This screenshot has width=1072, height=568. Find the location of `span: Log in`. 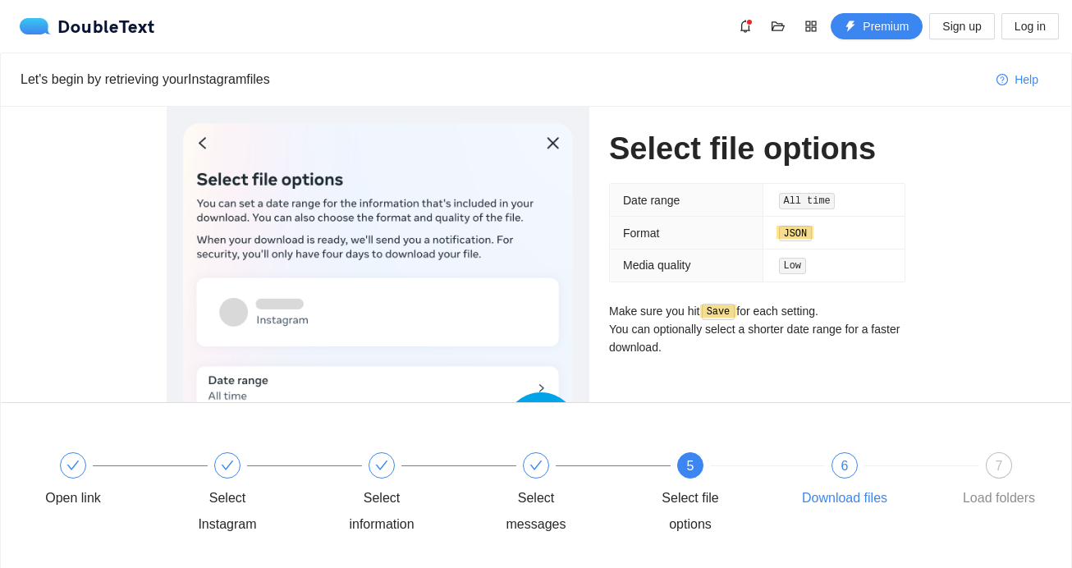

span: Log in is located at coordinates (1030, 26).